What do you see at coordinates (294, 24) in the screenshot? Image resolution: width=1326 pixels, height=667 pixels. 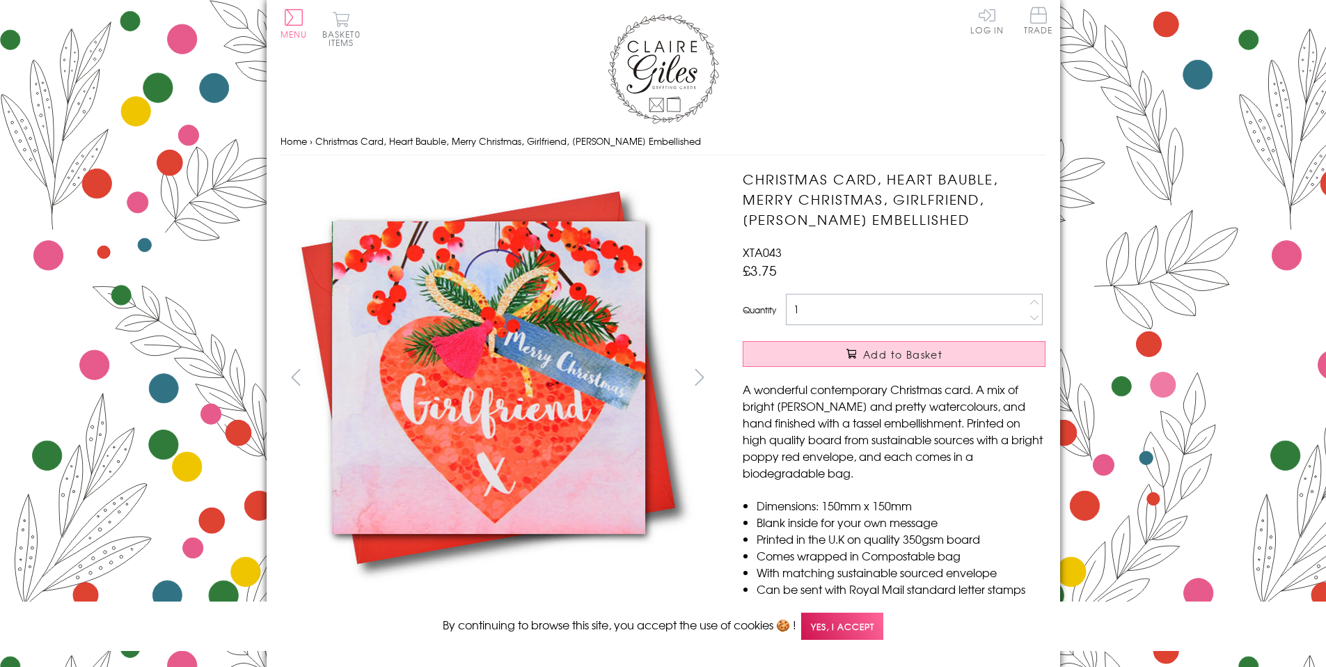 I see `button: Menu` at bounding box center [294, 24].